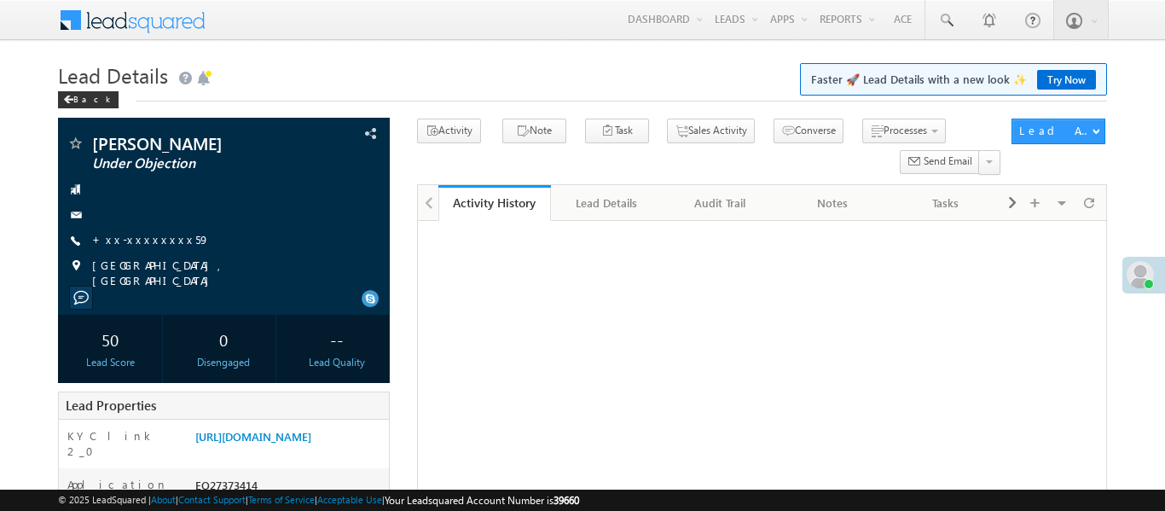  Describe the element at coordinates (337, 362) in the screenshot. I see `div: Lead Quality` at that location.